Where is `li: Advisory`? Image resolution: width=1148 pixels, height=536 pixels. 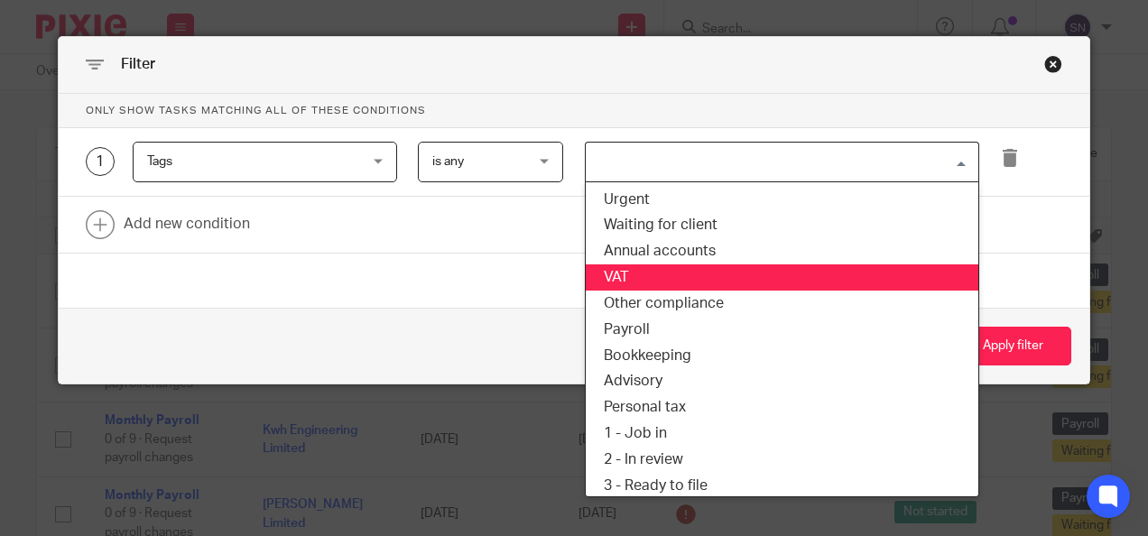 li: Advisory is located at coordinates (782, 381).